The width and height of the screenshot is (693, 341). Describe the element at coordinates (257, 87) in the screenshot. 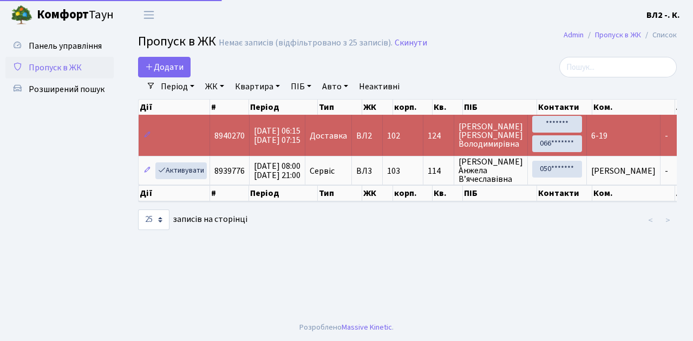

I see `a: Квартира` at that location.